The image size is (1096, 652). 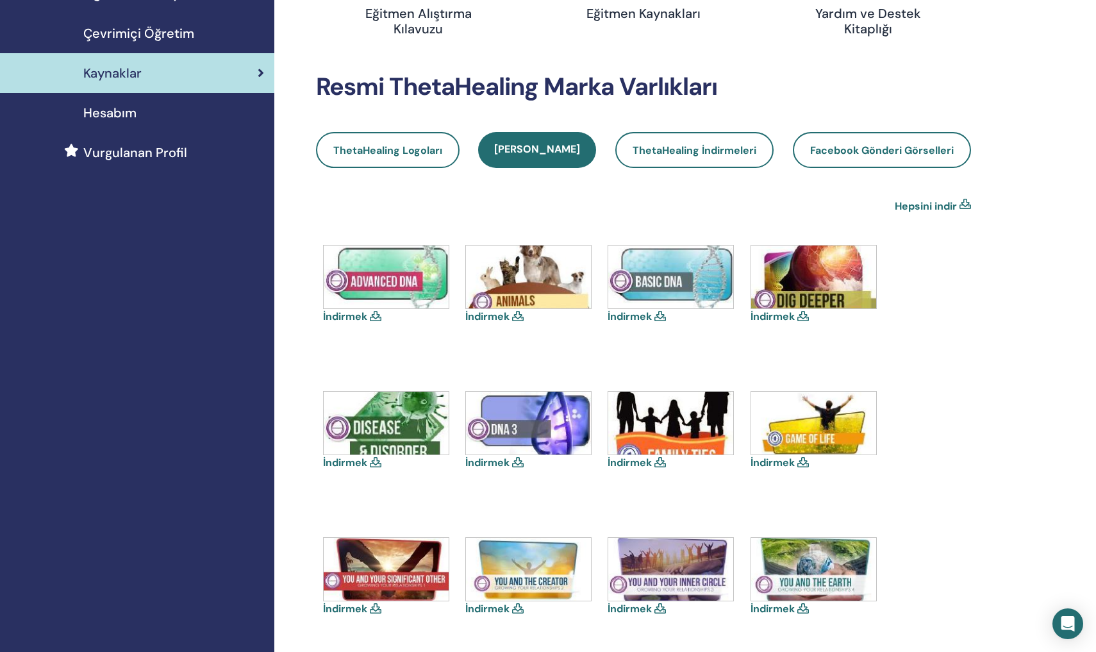 What do you see at coordinates (813, 277) in the screenshot?
I see `img: dig-deeper.jpg` at bounding box center [813, 277].